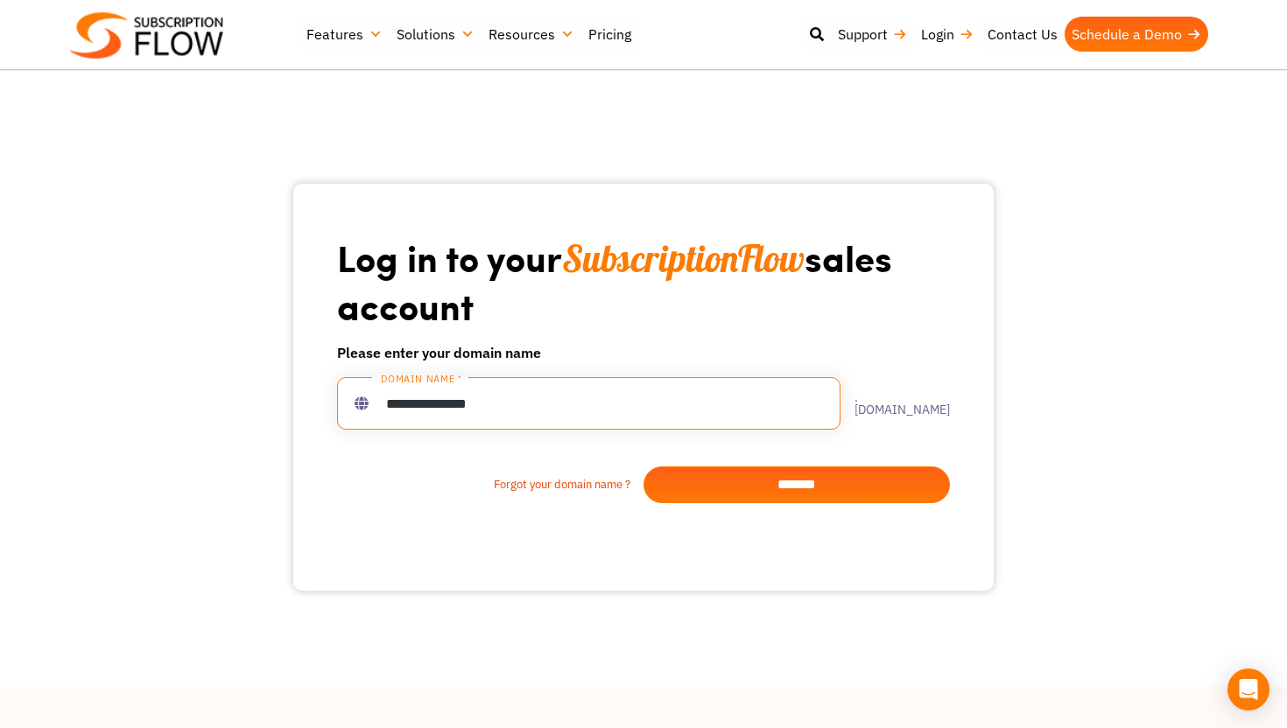 The width and height of the screenshot is (1287, 728). What do you see at coordinates (643, 281) in the screenshot?
I see `h1: Log in to your sales account` at bounding box center [643, 281].